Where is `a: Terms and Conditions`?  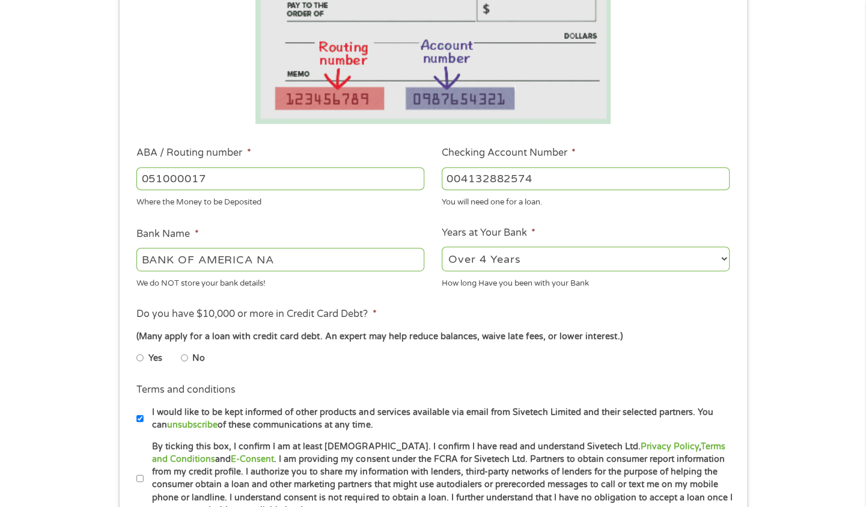
a: Terms and Conditions is located at coordinates (438, 452).